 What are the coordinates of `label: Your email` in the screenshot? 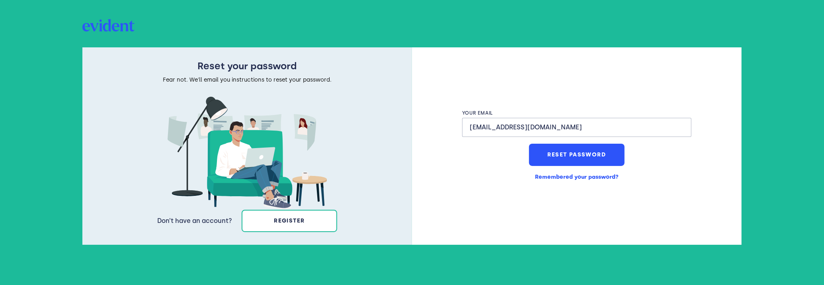 It's located at (577, 113).